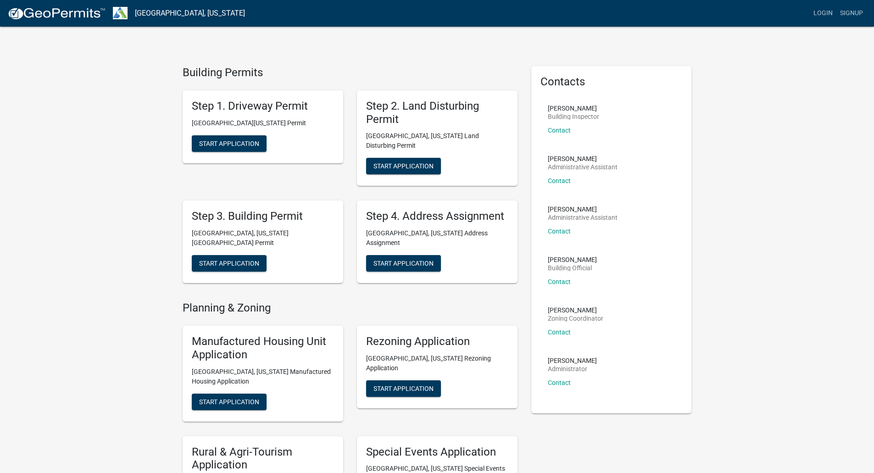 The image size is (874, 473). I want to click on p: Zoning Coordinator, so click(575, 318).